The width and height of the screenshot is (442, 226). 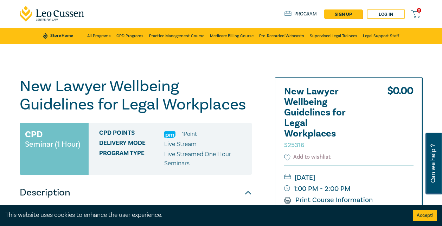 I want to click on a: Log in, so click(x=386, y=14).